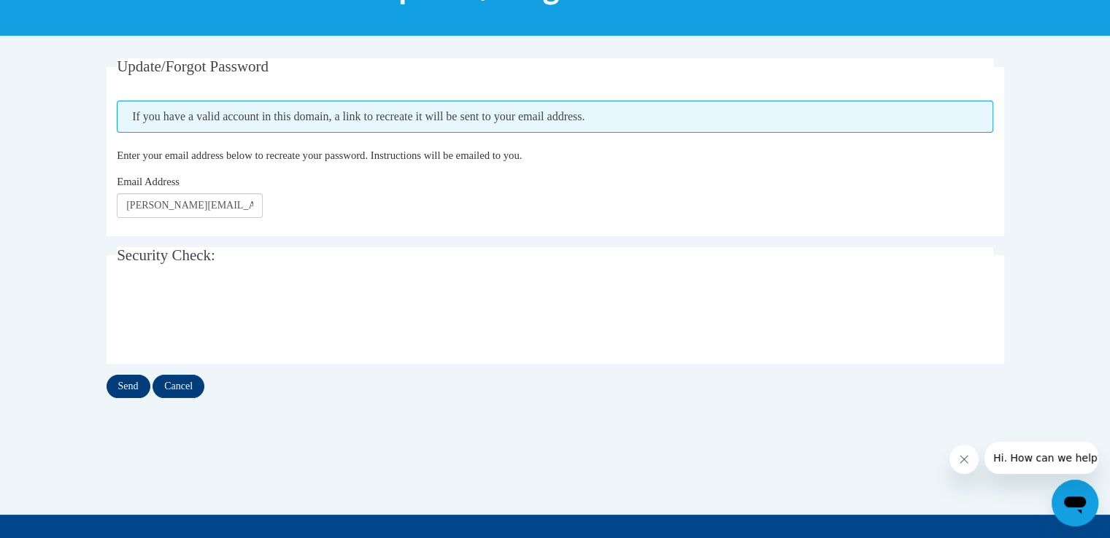 The width and height of the screenshot is (1110, 538). Describe the element at coordinates (63, 16) in the screenshot. I see `span: Hi. How can we help?` at that location.